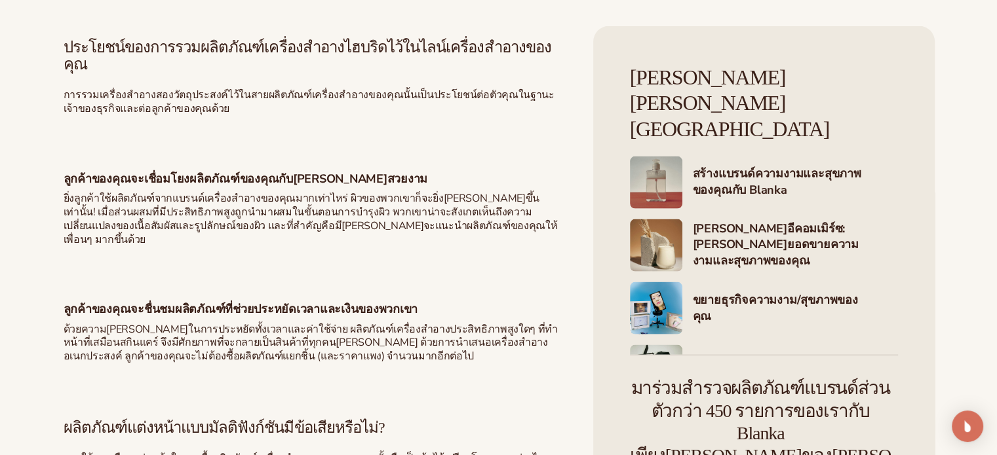  Describe the element at coordinates (309, 102) in the screenshot. I see `font: การรวมเครื่องสำอางสองวัตถุประสงค์ไว้ในสายผลิตภัณฑ์เครื่องสำอางของคุณนั้นเป็นประโยชน์ต่อตัวคุณในฐา...` at that location.